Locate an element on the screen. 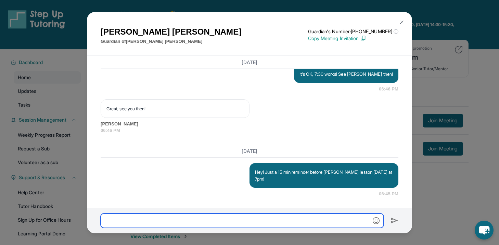  img: Close Icon is located at coordinates (402, 22).